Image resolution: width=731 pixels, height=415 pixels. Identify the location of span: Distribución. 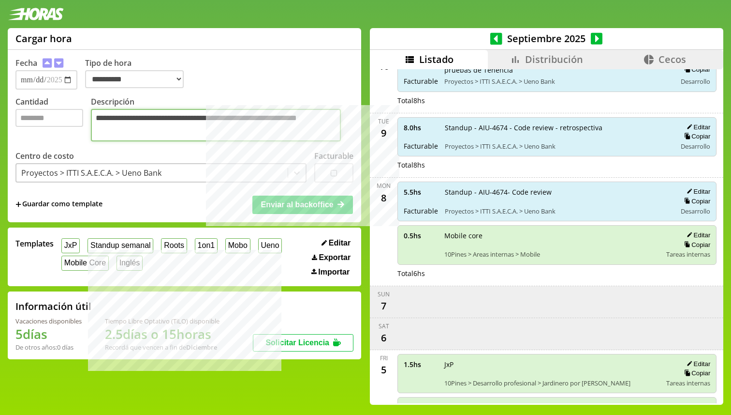
(554, 59).